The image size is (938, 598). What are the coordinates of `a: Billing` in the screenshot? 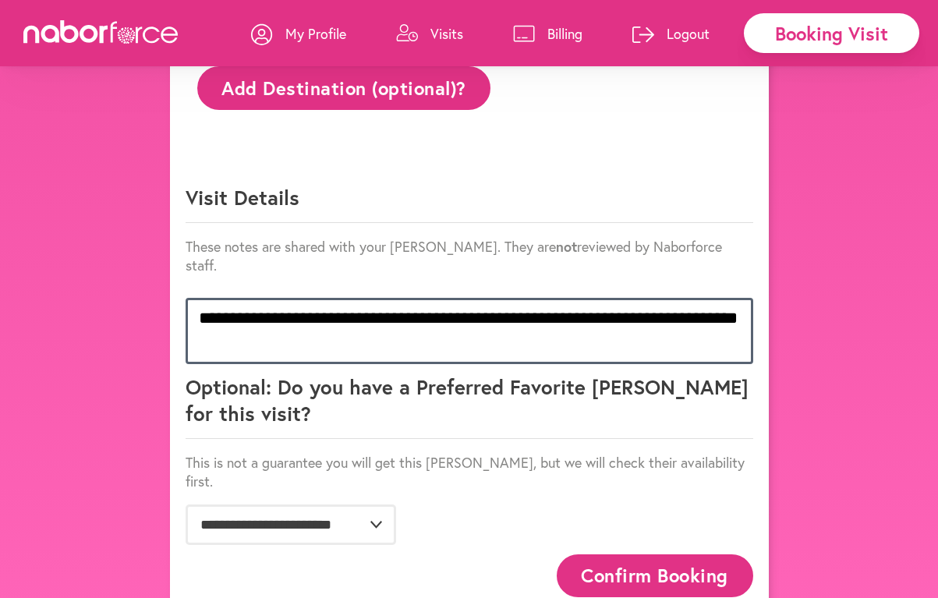 It's located at (547, 34).